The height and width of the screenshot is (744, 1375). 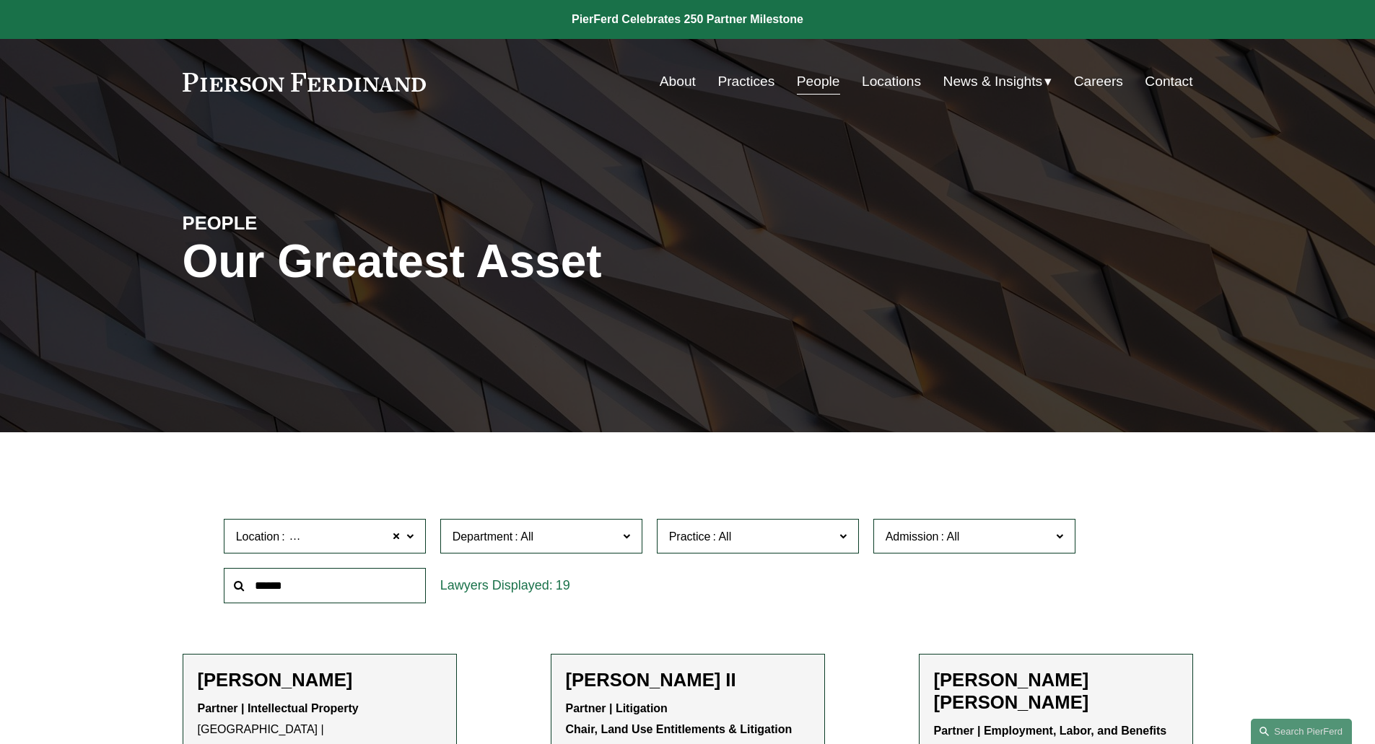 What do you see at coordinates (690, 536) in the screenshot?
I see `span: Practice` at bounding box center [690, 536].